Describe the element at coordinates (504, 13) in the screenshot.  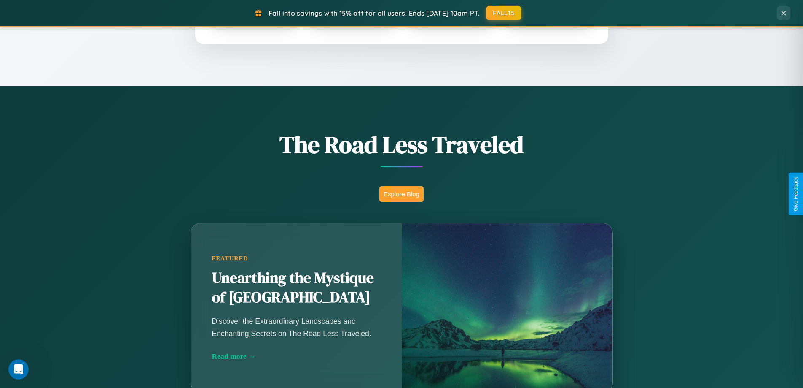
I see `button: FALL15` at that location.